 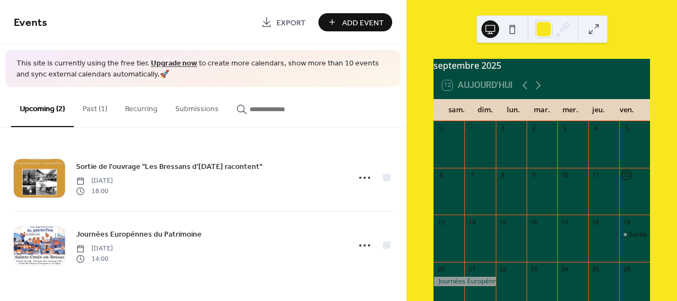 What do you see at coordinates (363, 23) in the screenshot?
I see `span: Add Event` at bounding box center [363, 23].